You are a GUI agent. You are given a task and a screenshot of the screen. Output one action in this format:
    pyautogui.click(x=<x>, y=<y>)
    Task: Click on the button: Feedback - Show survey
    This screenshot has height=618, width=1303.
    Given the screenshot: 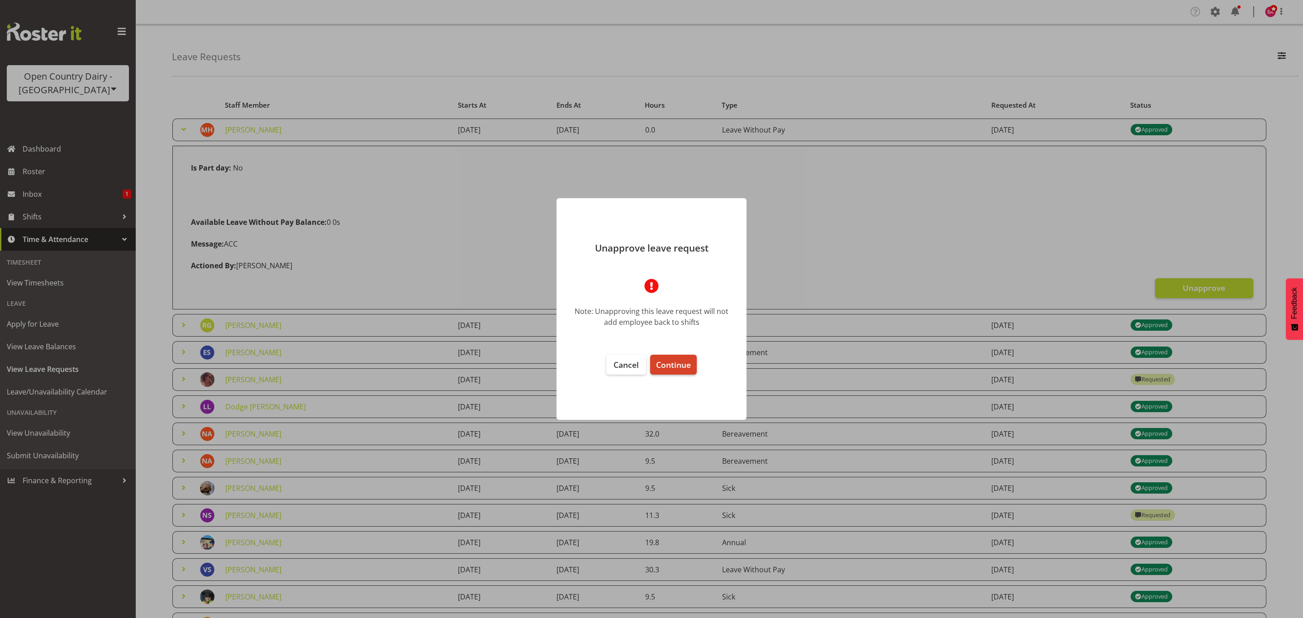 What is the action you would take?
    pyautogui.click(x=1295, y=309)
    